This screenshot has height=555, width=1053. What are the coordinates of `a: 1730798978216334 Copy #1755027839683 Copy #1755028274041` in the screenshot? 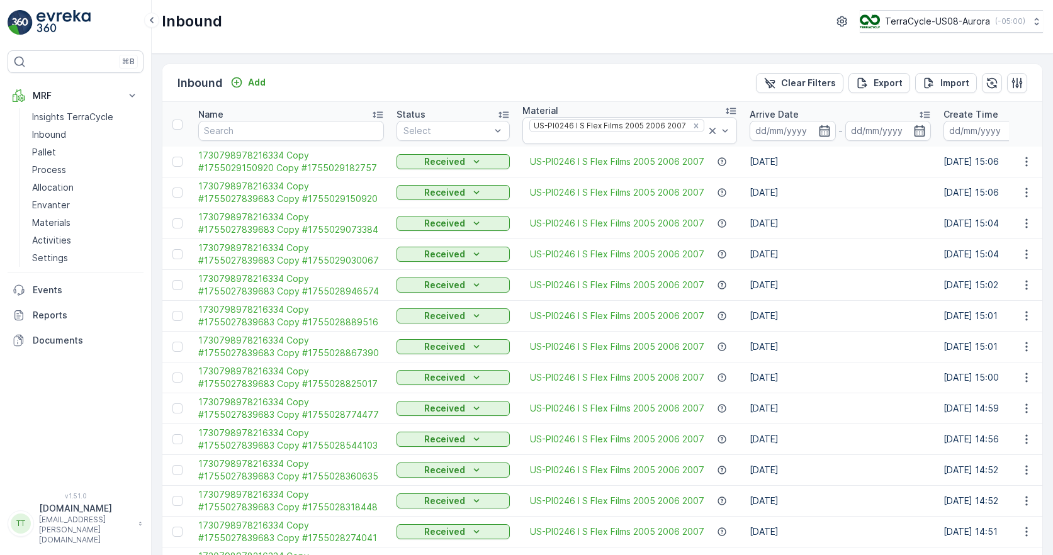 It's located at (291, 532).